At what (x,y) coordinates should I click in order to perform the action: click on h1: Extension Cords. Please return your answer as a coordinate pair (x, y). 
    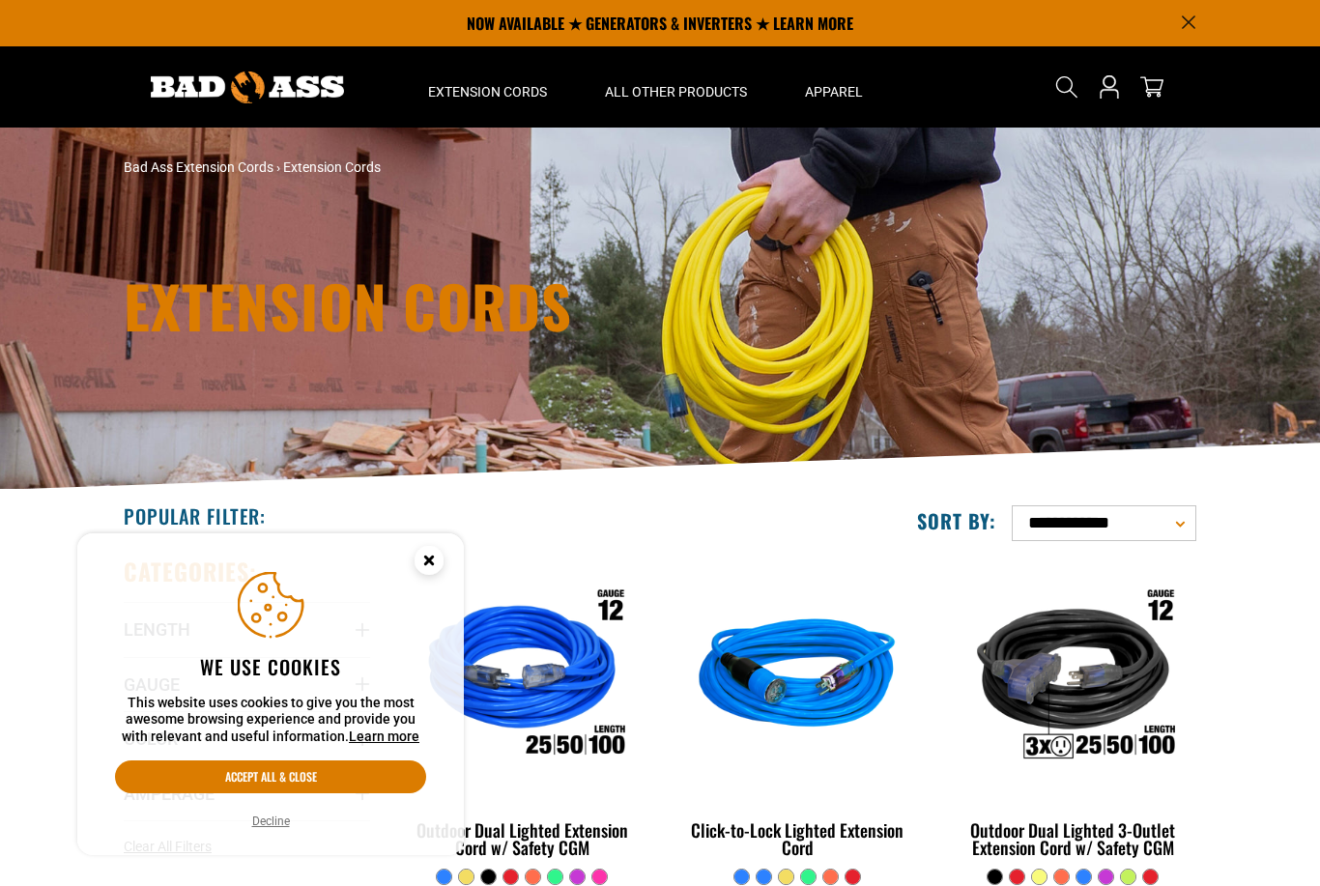
    Looking at the image, I should click on (476, 305).